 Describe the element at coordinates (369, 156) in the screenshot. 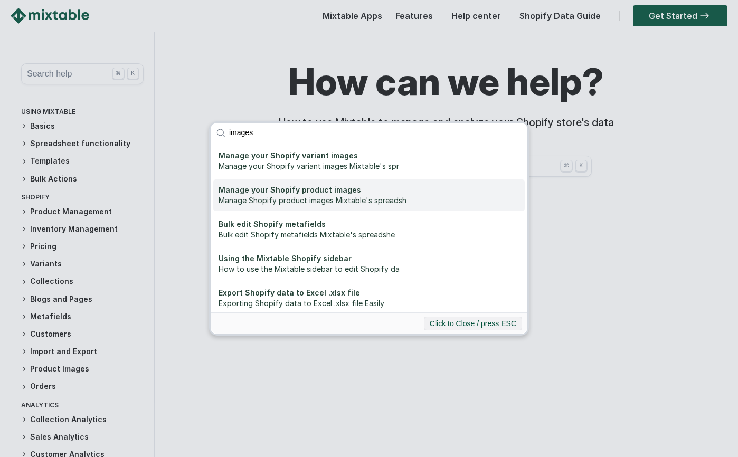

I see `div: Manage your Shopify variant images` at that location.